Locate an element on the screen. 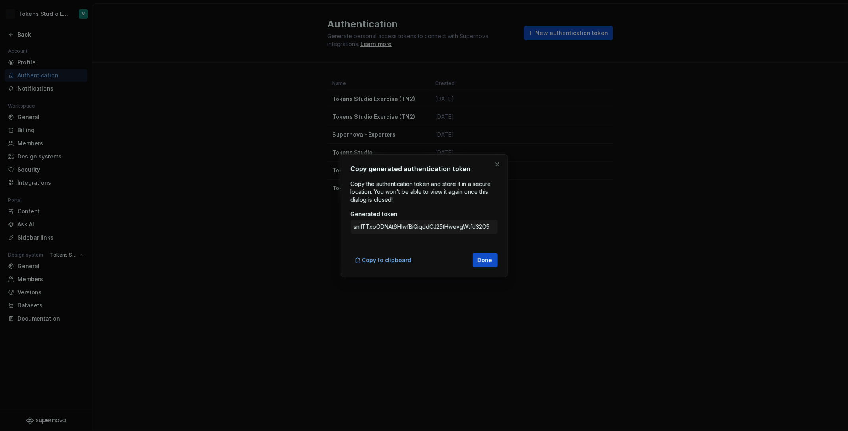 The image size is (848, 431). label: Generated token is located at coordinates (374, 214).